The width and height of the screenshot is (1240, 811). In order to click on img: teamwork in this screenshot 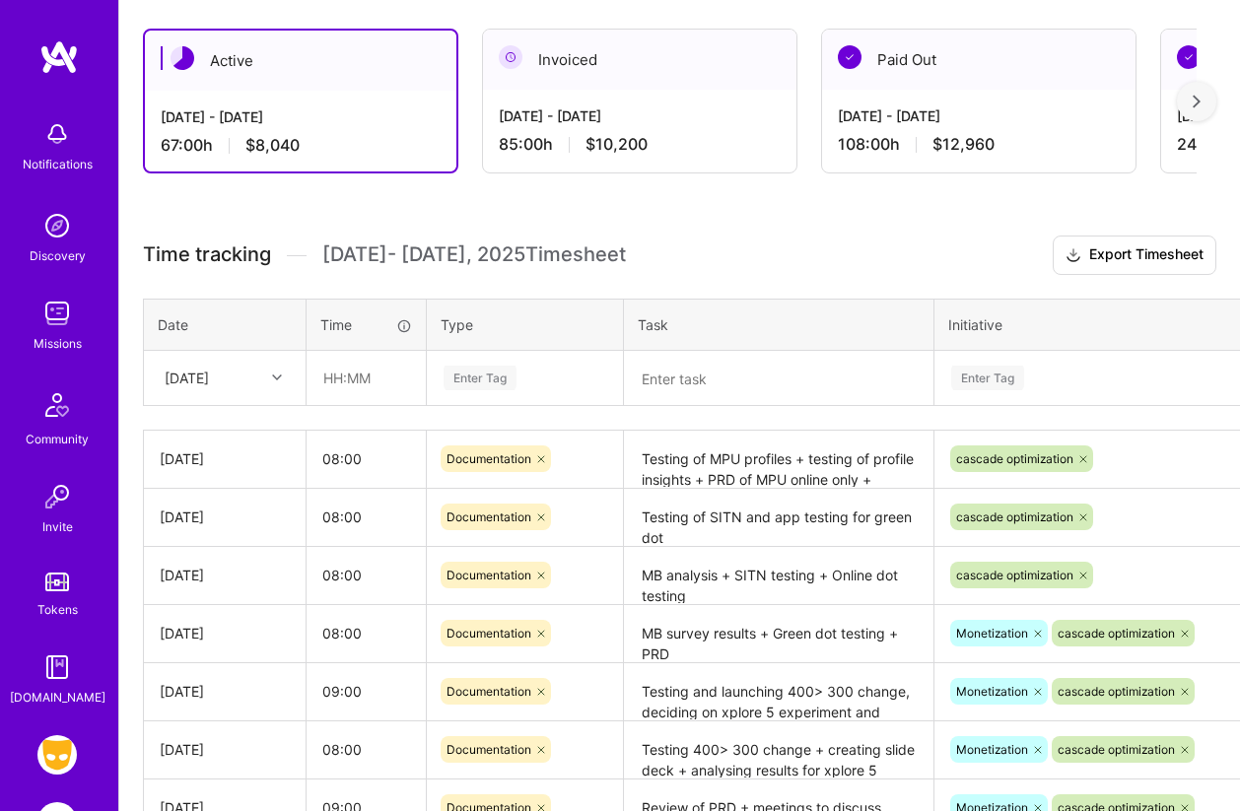, I will do `click(57, 313)`.